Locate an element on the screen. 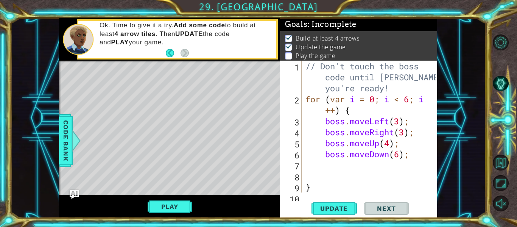  strong: Add some code is located at coordinates (199, 25).